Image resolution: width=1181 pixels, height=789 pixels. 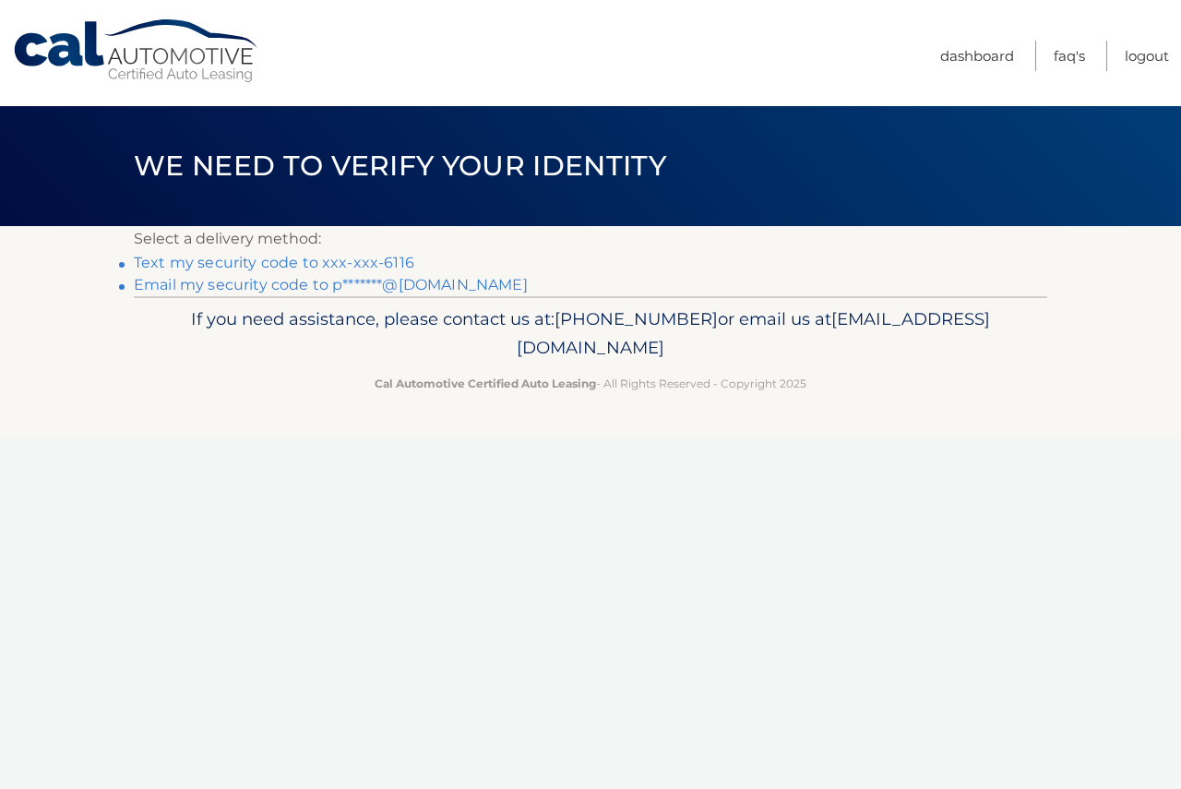 What do you see at coordinates (1070, 55) in the screenshot?
I see `a: FAQ's` at bounding box center [1070, 55].